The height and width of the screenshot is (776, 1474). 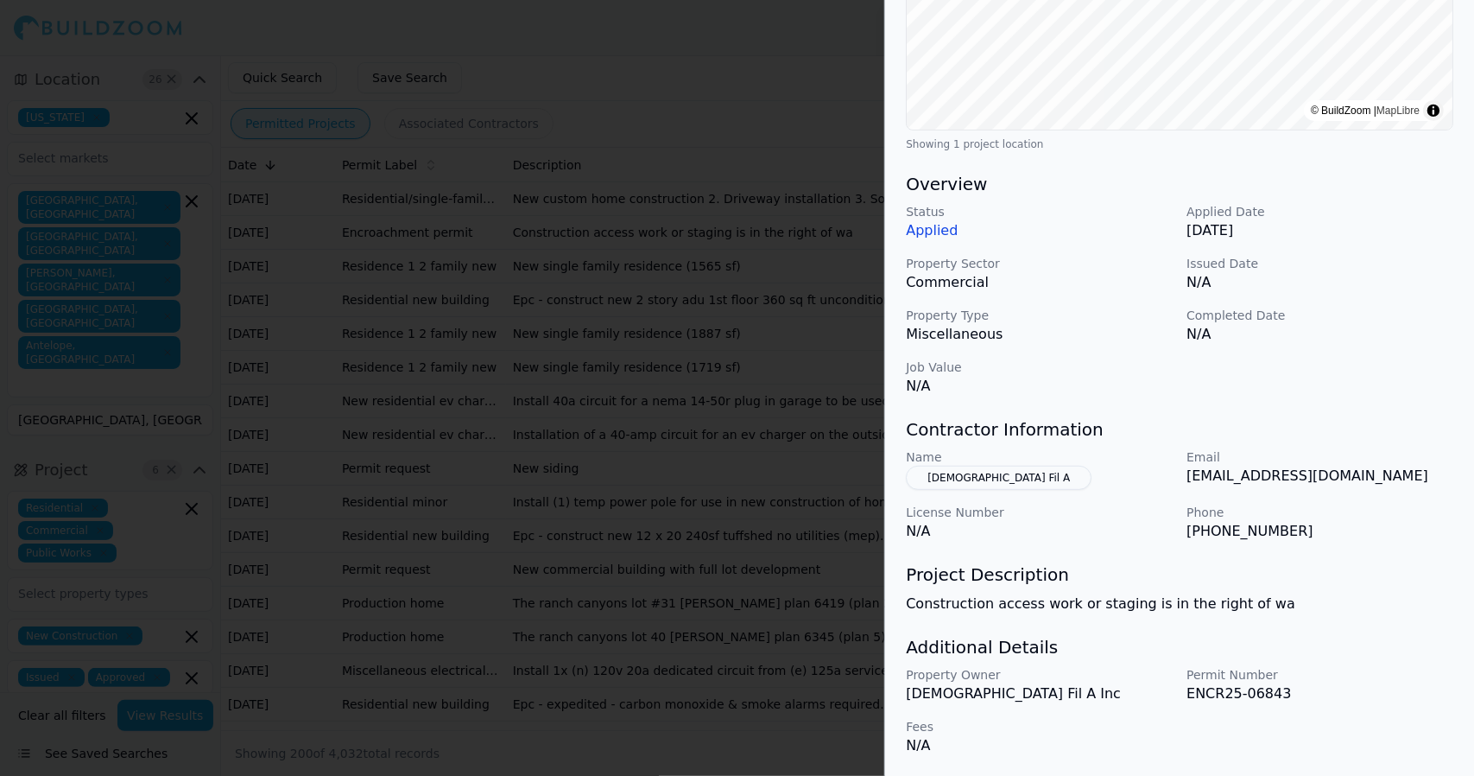 I want to click on p: License Number, so click(x=1039, y=512).